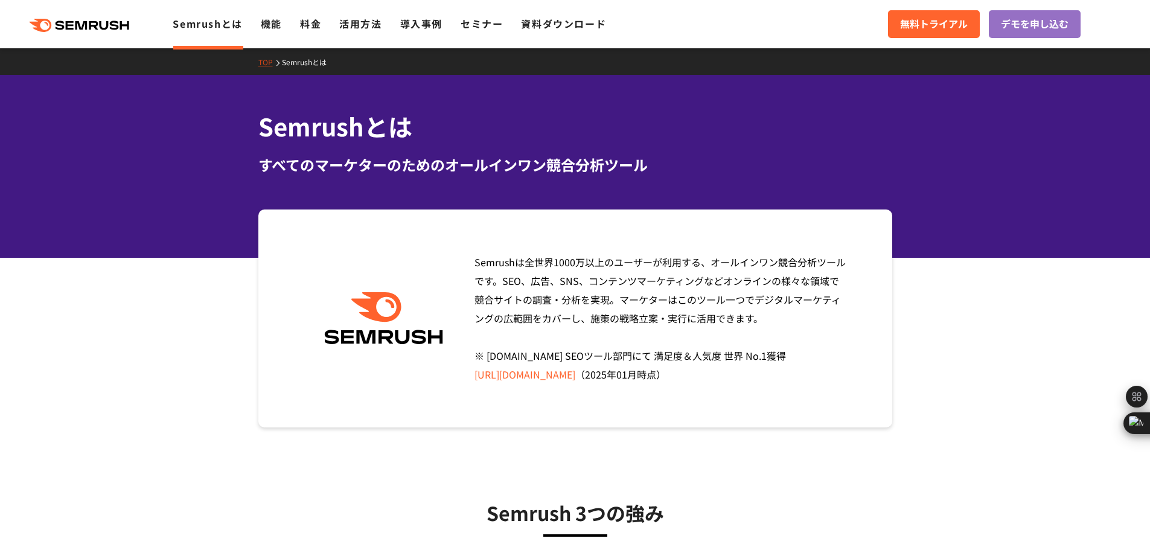  Describe the element at coordinates (934, 24) in the screenshot. I see `span: 無料トライアル` at that location.